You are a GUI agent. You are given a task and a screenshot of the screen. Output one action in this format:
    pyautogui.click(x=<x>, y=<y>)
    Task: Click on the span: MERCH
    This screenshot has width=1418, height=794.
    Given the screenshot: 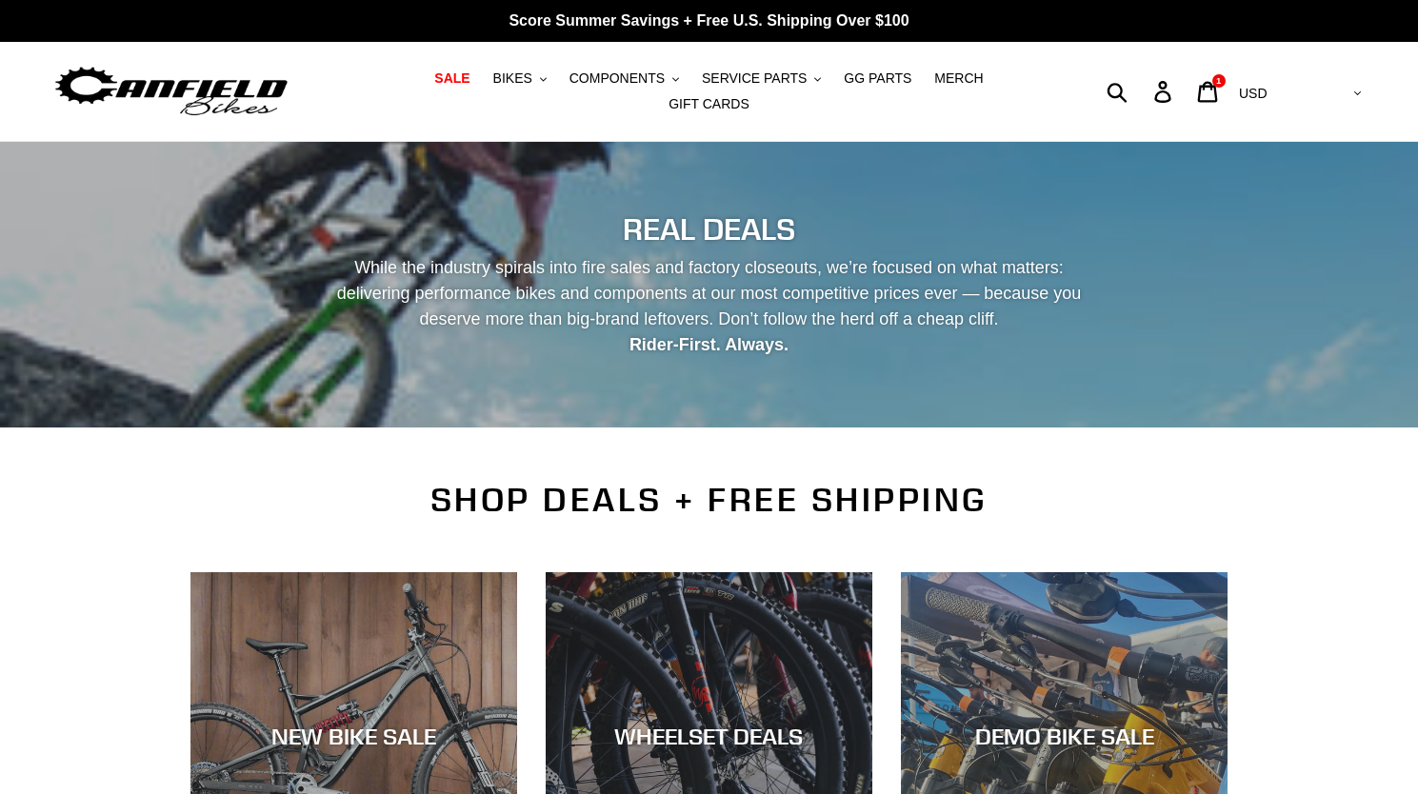 What is the action you would take?
    pyautogui.click(x=958, y=78)
    